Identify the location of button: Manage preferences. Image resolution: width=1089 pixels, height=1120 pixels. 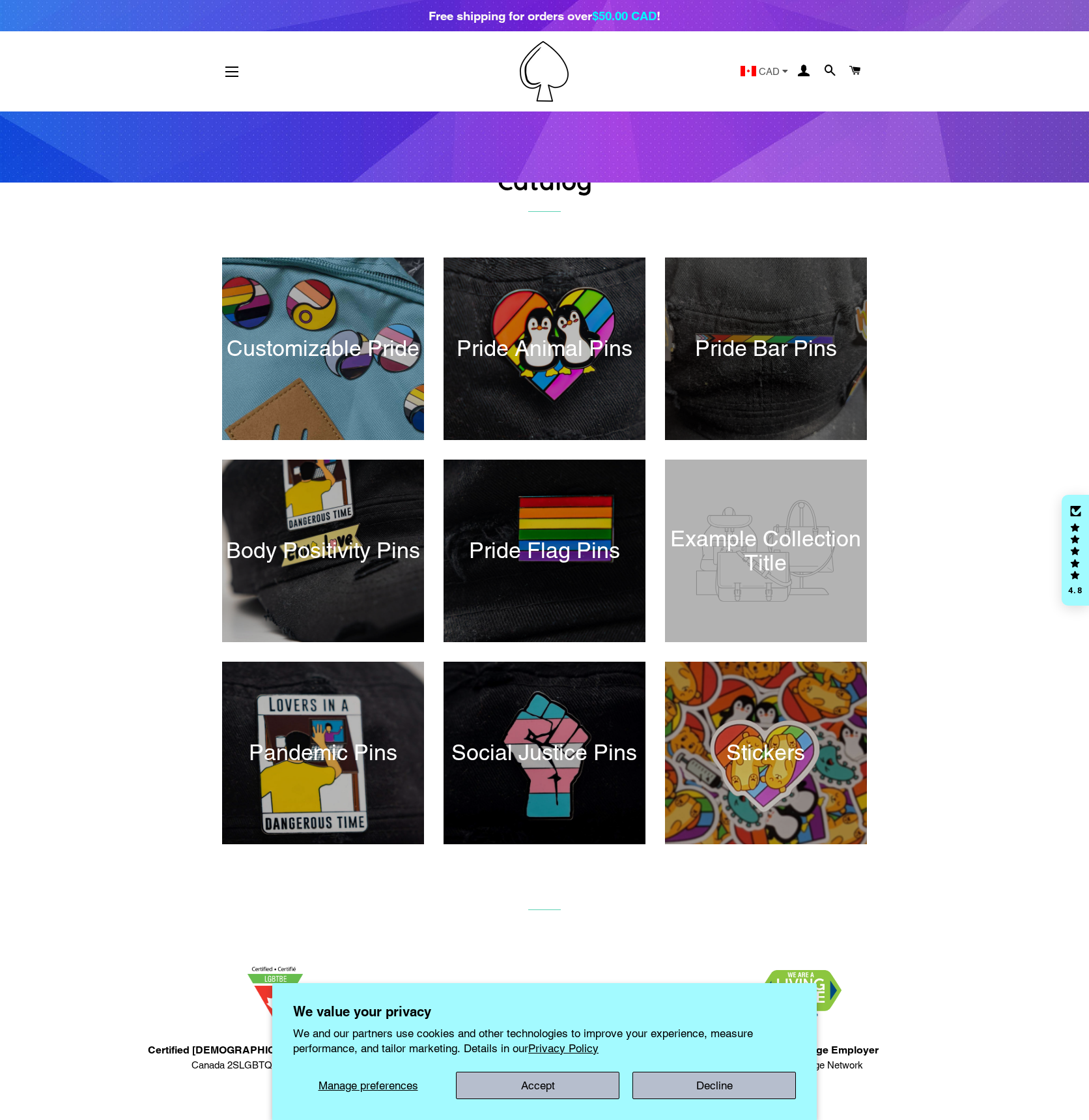
(368, 1085).